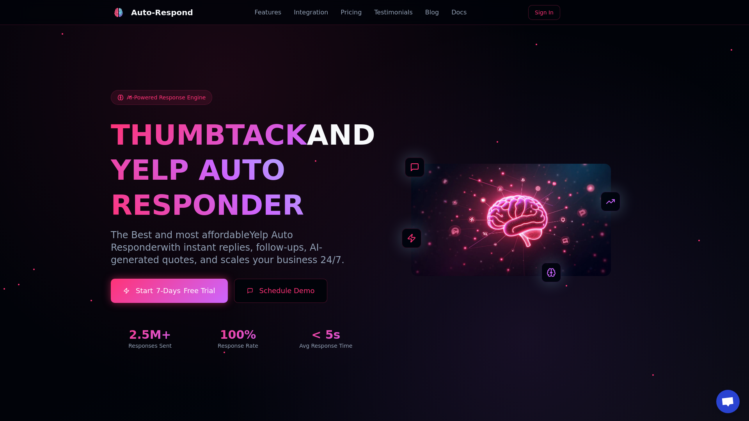  What do you see at coordinates (341, 135) in the screenshot?
I see `span: AND` at bounding box center [341, 135].